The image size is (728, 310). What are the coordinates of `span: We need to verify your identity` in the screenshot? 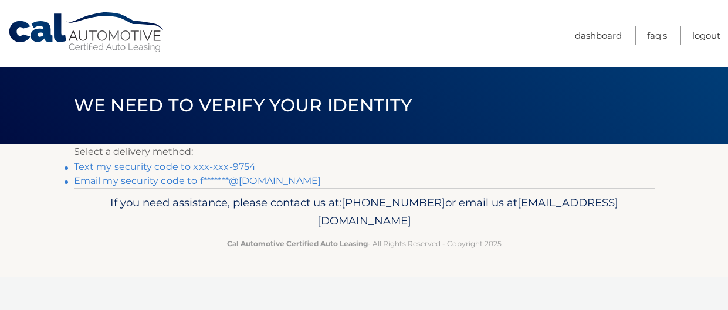 It's located at (243, 105).